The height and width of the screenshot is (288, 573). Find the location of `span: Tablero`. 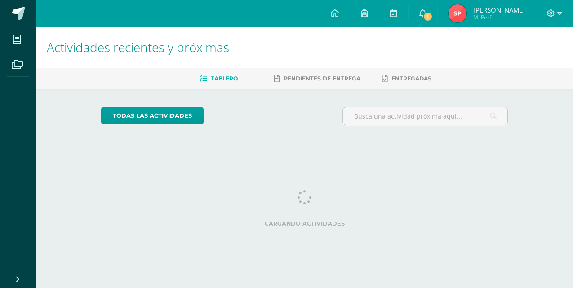

span: Tablero is located at coordinates (224, 78).